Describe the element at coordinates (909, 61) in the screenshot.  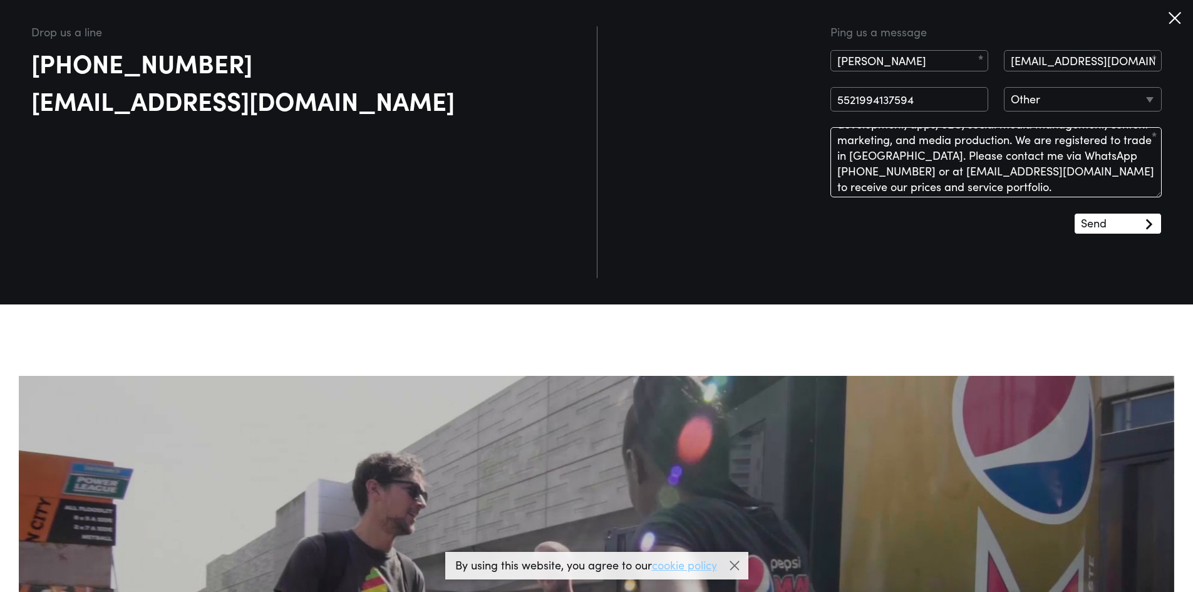
I see `input: Name` at that location.